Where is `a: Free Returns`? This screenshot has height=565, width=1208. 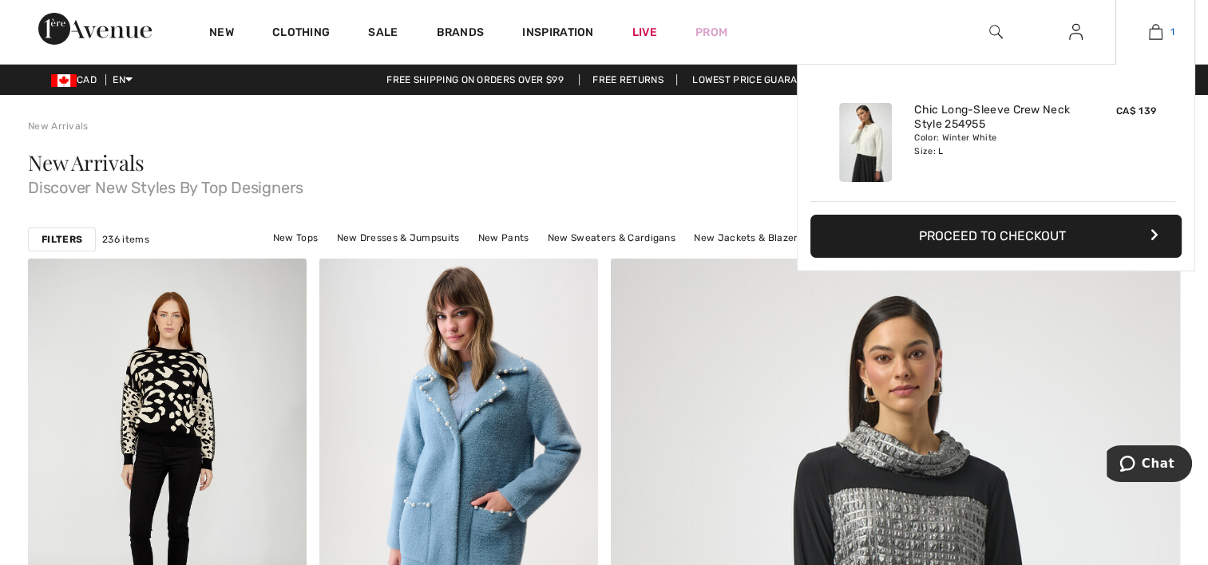 a: Free Returns is located at coordinates (628, 80).